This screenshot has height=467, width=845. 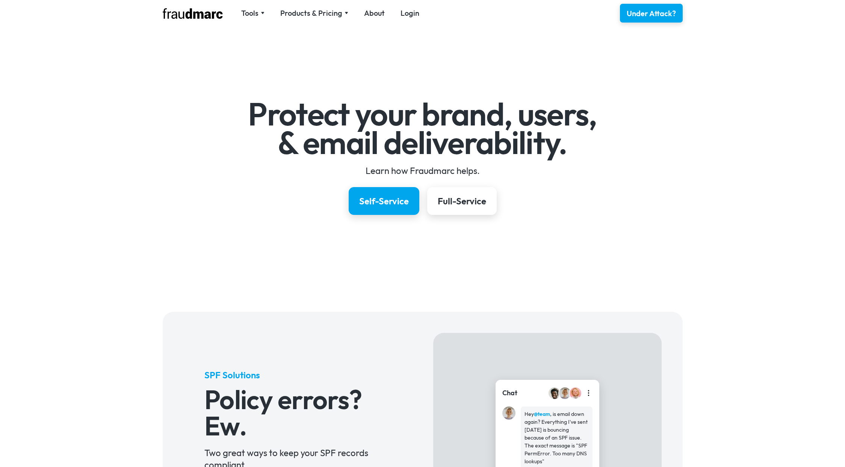 I want to click on div: Learn how Fraudmarc helps., so click(x=422, y=171).